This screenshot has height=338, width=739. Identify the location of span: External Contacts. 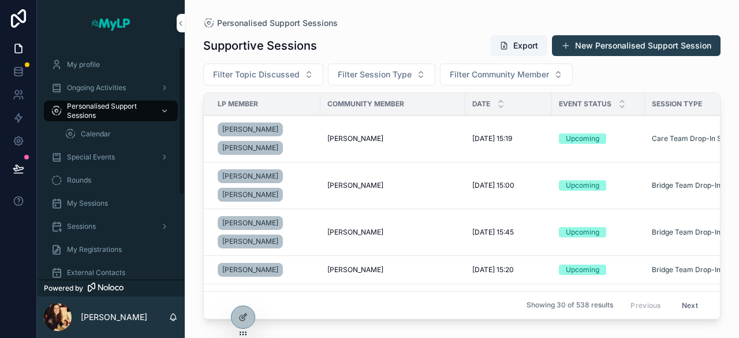
(96, 273).